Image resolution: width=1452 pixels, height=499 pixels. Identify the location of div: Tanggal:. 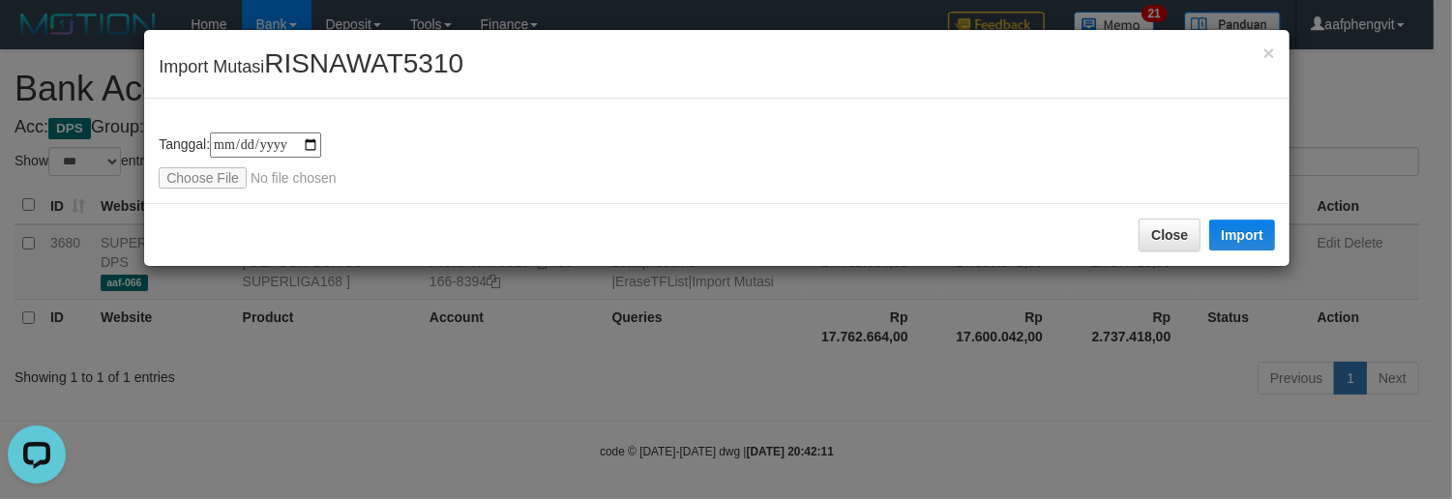
(717, 161).